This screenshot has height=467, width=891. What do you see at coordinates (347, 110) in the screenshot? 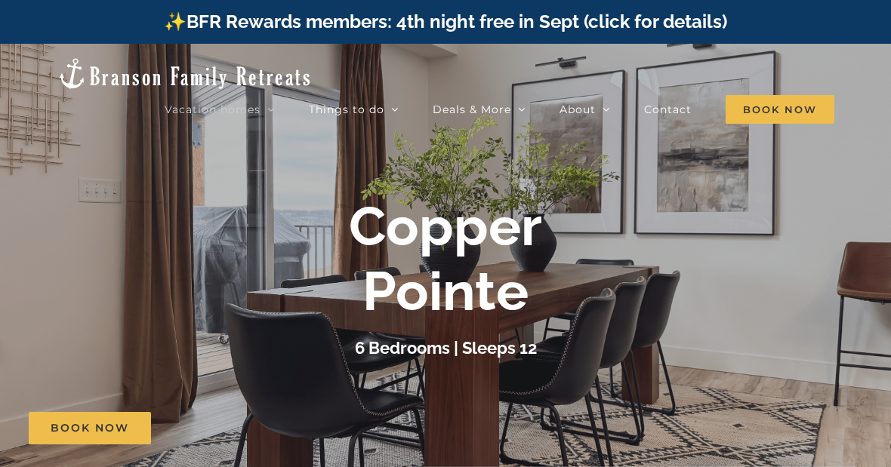
I see `span: Things to do` at bounding box center [347, 110].